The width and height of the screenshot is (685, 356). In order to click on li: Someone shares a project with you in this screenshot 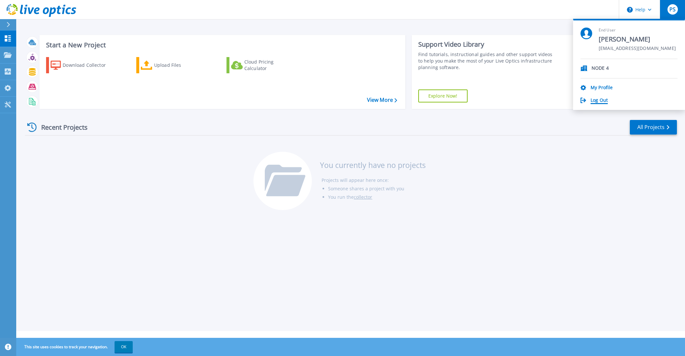, I will do `click(377, 189)`.